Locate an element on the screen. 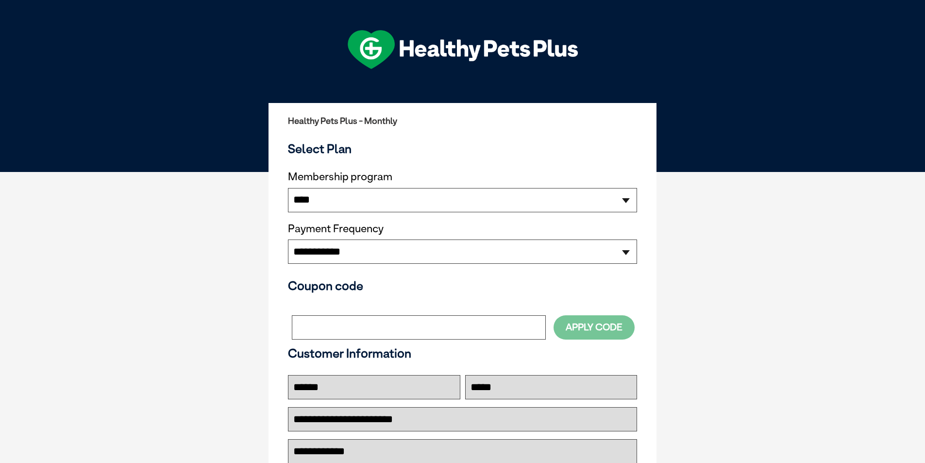 The width and height of the screenshot is (925, 463). h3: Coupon code is located at coordinates (462, 285).